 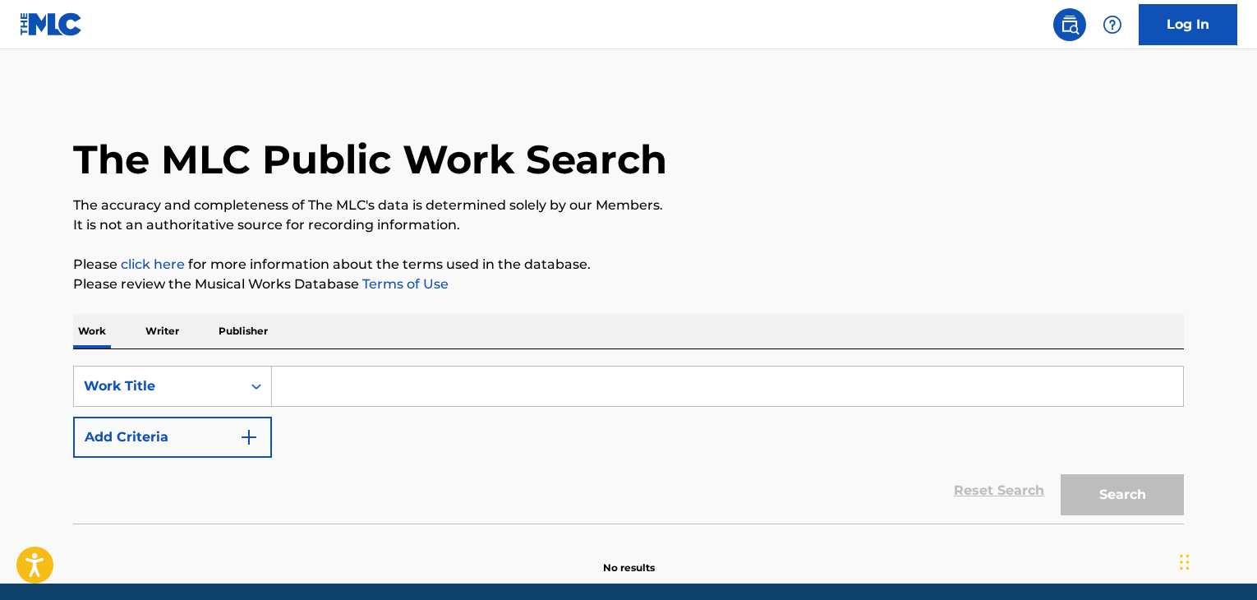 What do you see at coordinates (1070, 25) in the screenshot?
I see `img: search` at bounding box center [1070, 25].